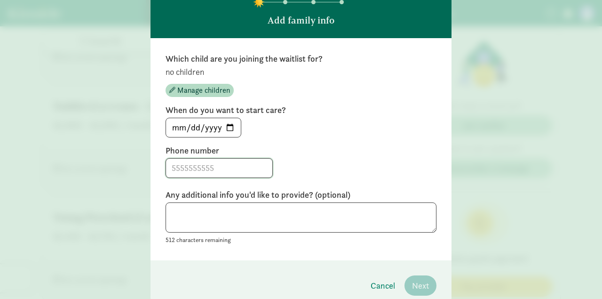 The width and height of the screenshot is (602, 299). Describe the element at coordinates (420, 285) in the screenshot. I see `button: Next` at that location.